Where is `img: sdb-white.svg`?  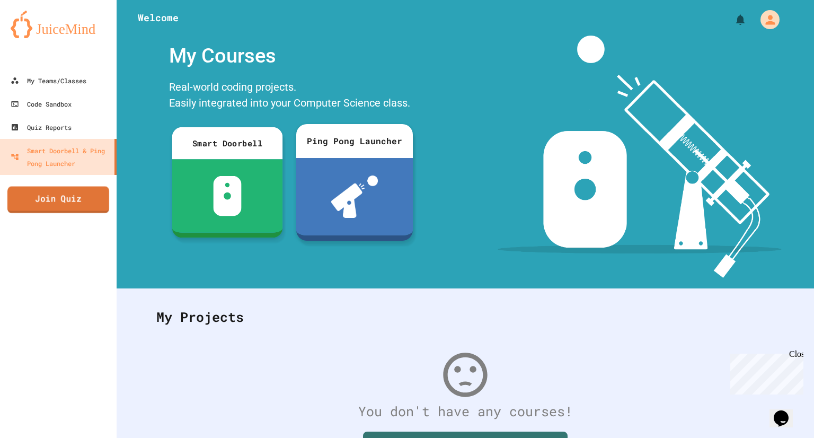 img: sdb-white.svg is located at coordinates (227, 196).